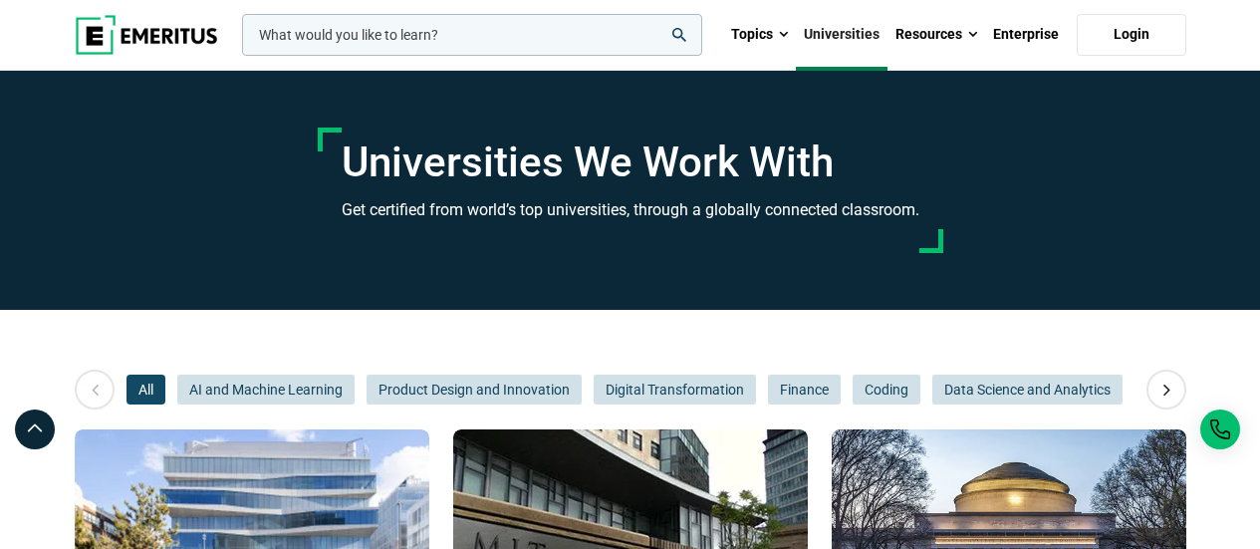 The height and width of the screenshot is (549, 1260). I want to click on h1: Universities We Work With, so click(631, 162).